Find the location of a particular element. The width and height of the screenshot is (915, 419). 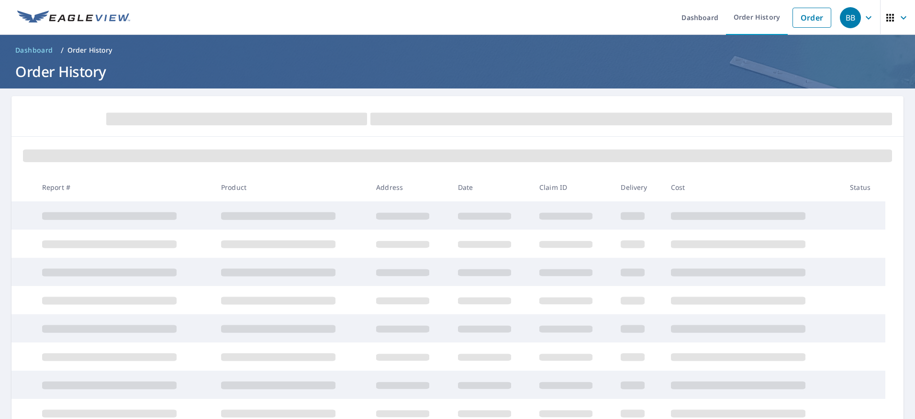

th: Report # is located at coordinates (124, 187).